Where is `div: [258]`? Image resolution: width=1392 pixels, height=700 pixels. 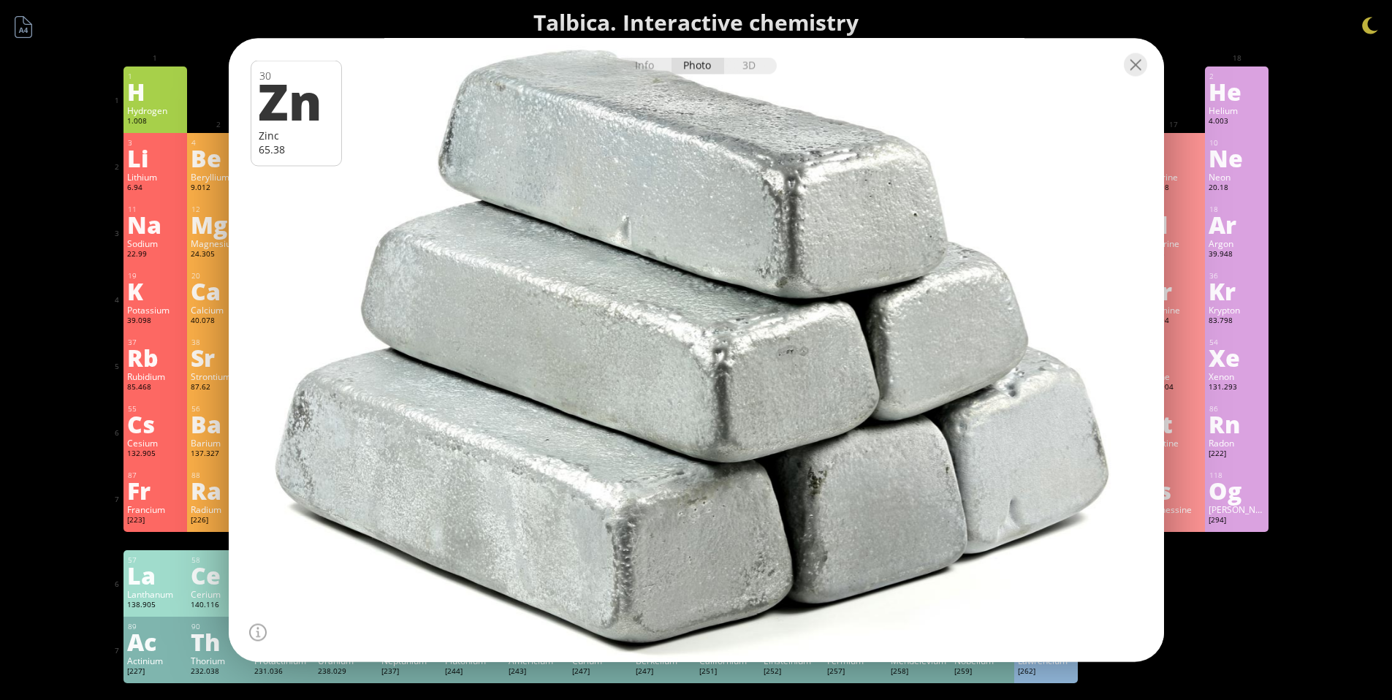
div: [258] is located at coordinates (918, 672).